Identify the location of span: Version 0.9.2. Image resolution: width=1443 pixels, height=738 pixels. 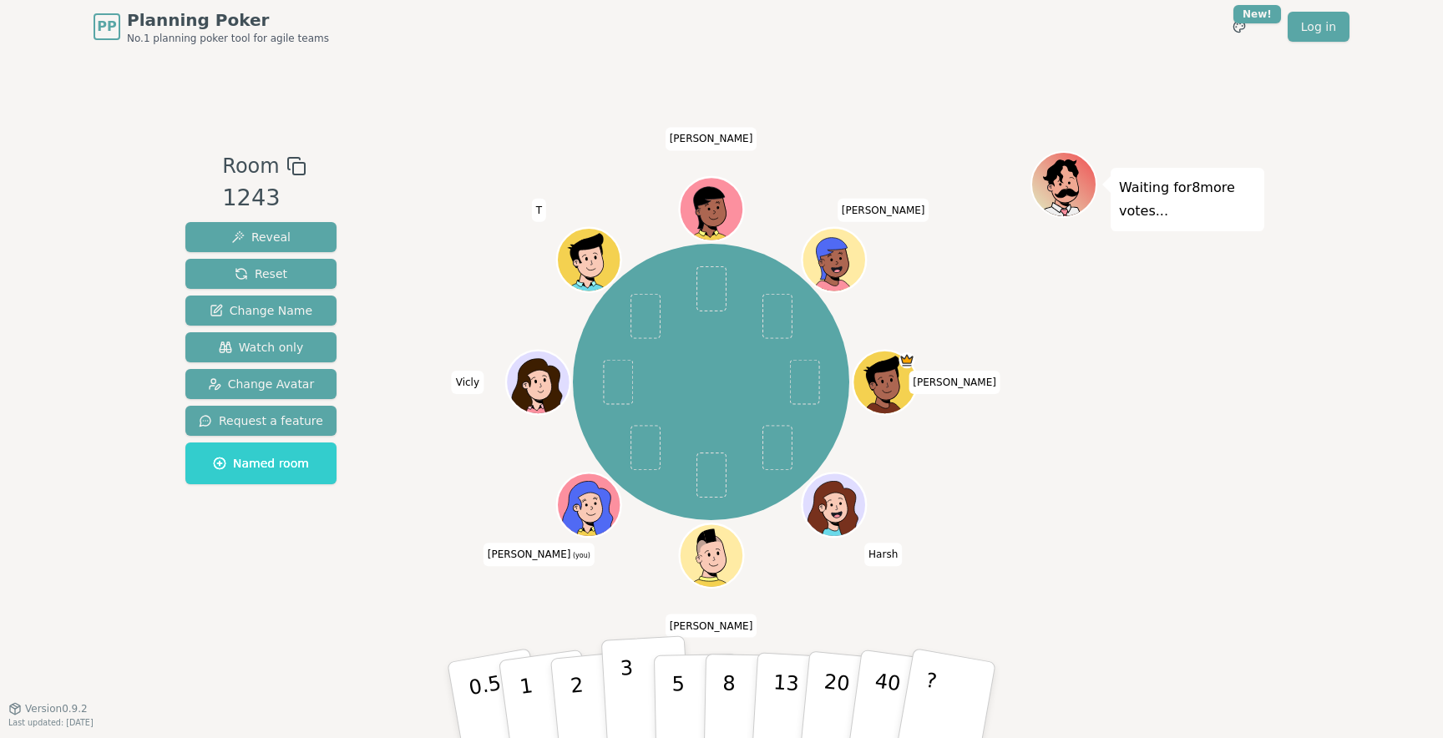
(56, 709).